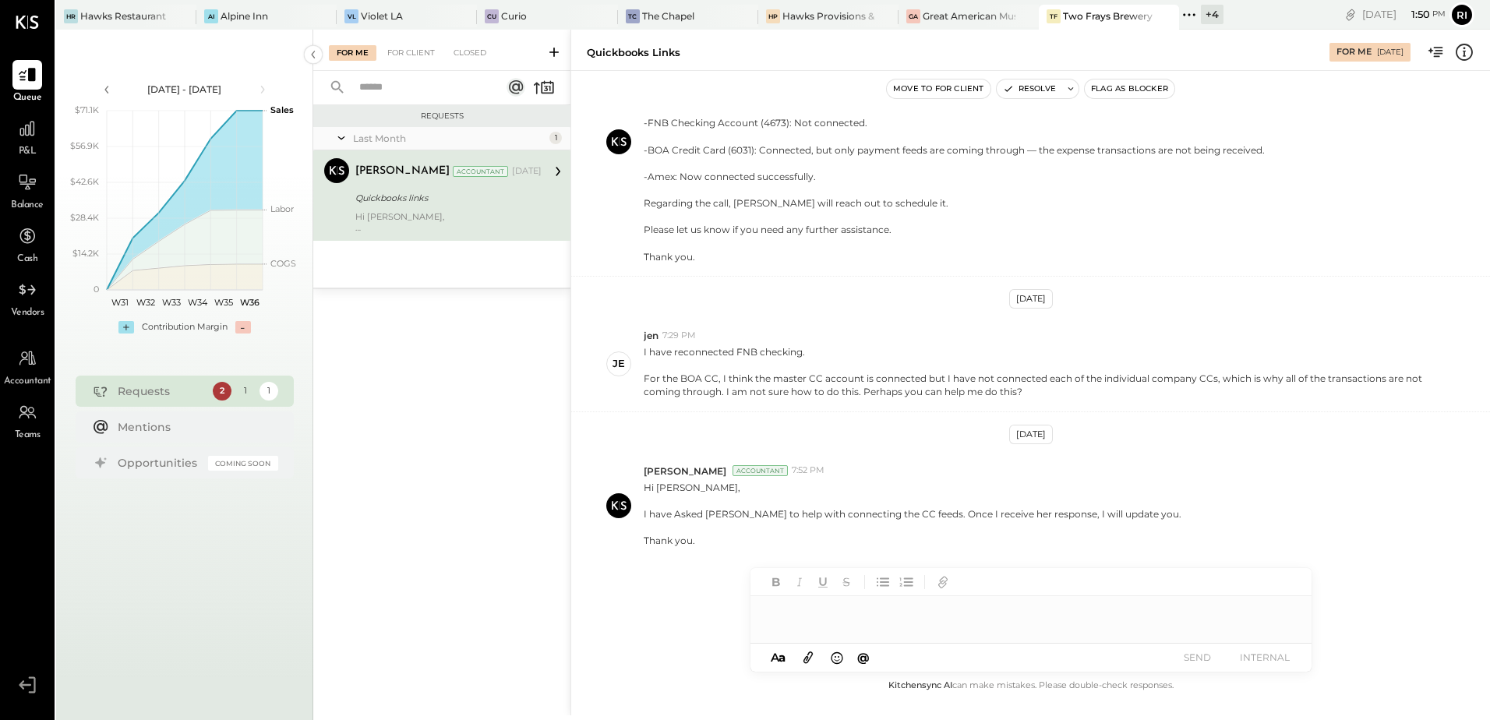 Image resolution: width=1490 pixels, height=720 pixels. Describe the element at coordinates (211, 16) in the screenshot. I see `div: AI` at that location.